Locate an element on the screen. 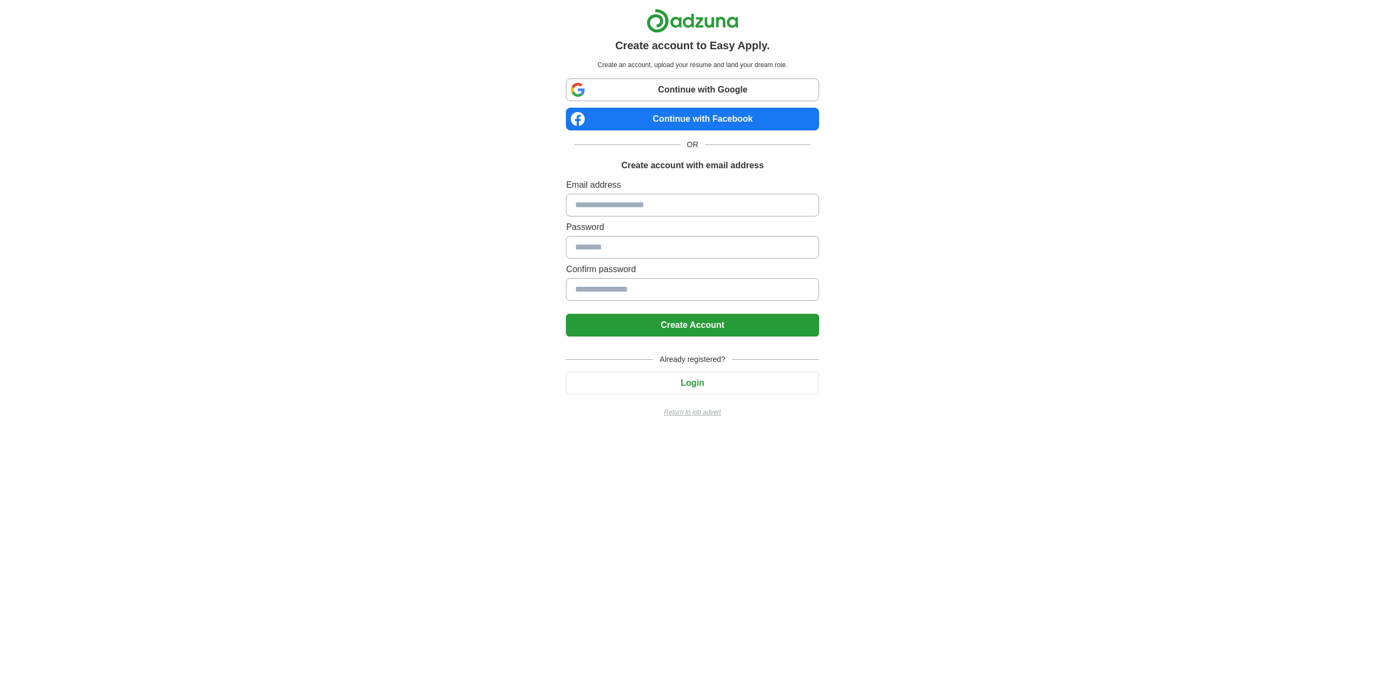  a: Continue with Facebook is located at coordinates (692, 119).